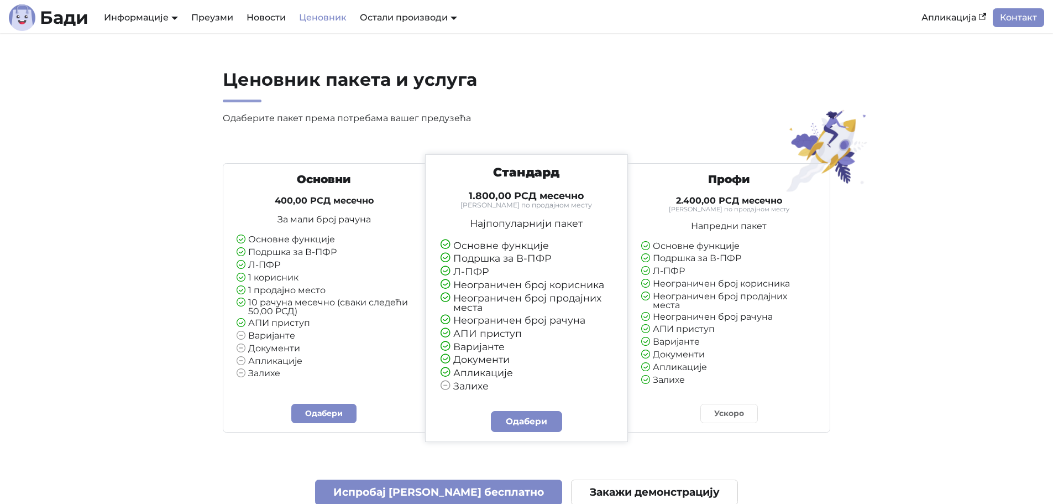  Describe the element at coordinates (1018, 18) in the screenshot. I see `a: Контакт` at that location.